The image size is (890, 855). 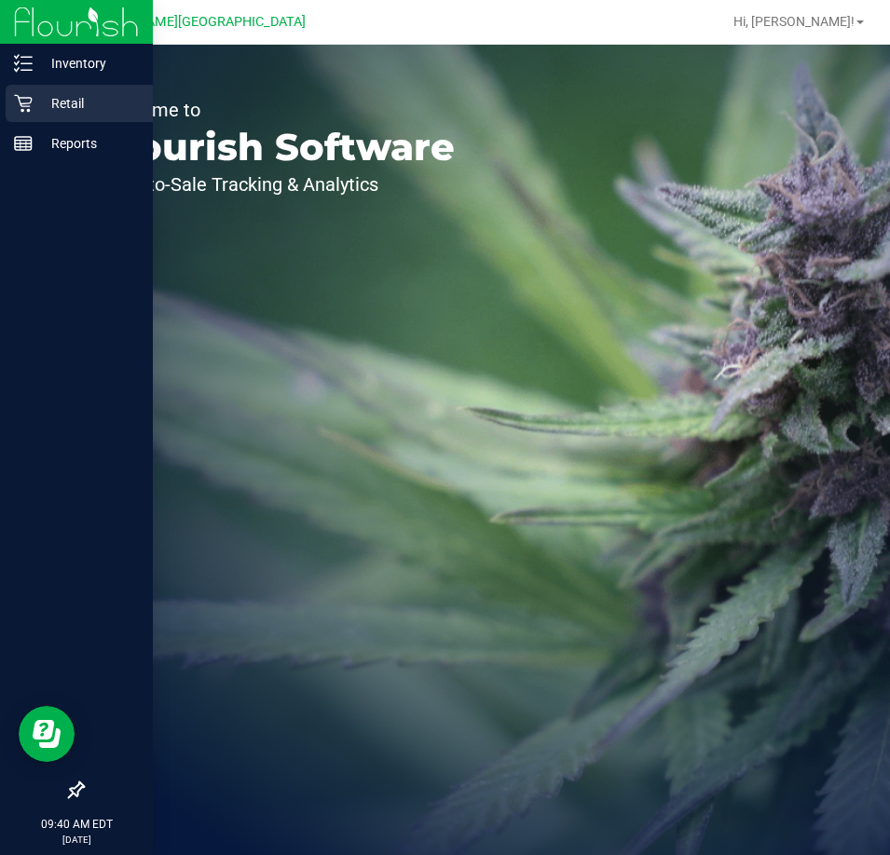 What do you see at coordinates (23, 63) in the screenshot?
I see `inline-svg: Inventory` at bounding box center [23, 63].